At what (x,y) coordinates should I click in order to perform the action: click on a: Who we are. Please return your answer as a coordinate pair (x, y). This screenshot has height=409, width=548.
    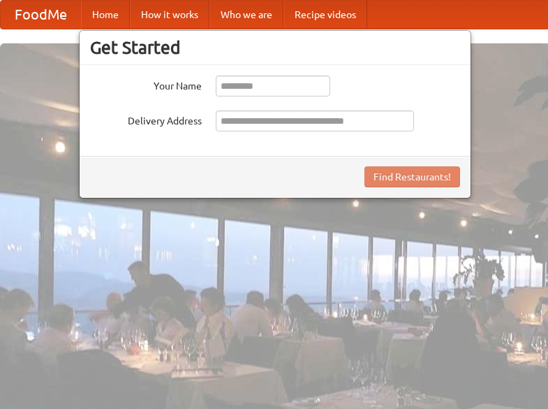
    Looking at the image, I should click on (247, 15).